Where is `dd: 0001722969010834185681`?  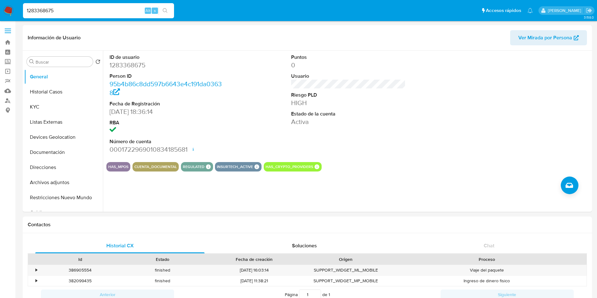
dd: 0001722969010834185681 is located at coordinates (167, 149).